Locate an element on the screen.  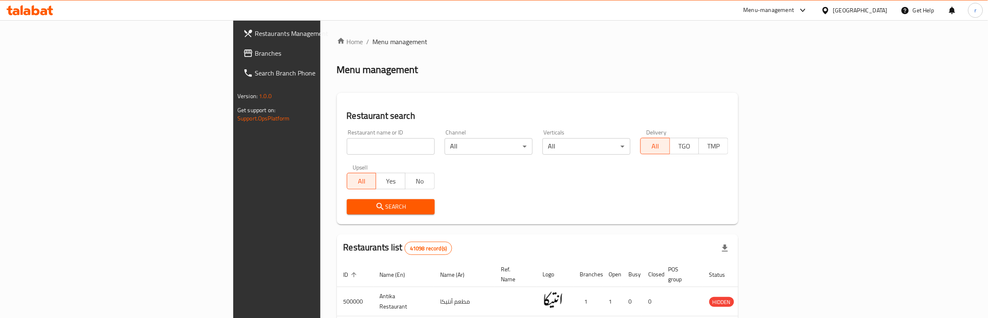
a: Search Branch Phone is located at coordinates (317, 73).